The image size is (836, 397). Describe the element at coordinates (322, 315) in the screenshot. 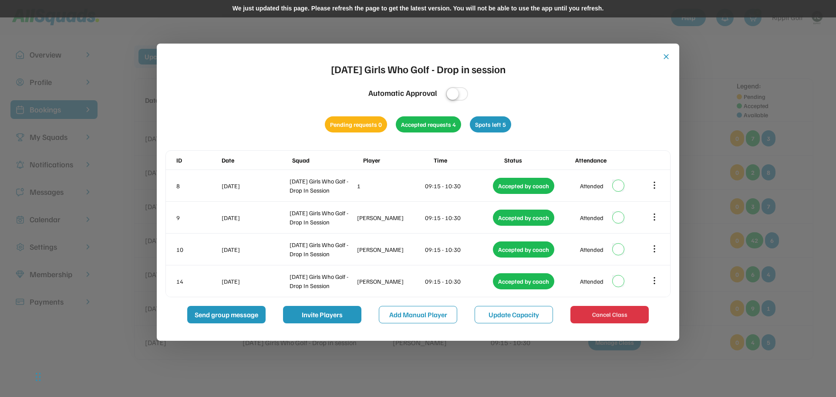

I see `button: Invite Players` at that location.